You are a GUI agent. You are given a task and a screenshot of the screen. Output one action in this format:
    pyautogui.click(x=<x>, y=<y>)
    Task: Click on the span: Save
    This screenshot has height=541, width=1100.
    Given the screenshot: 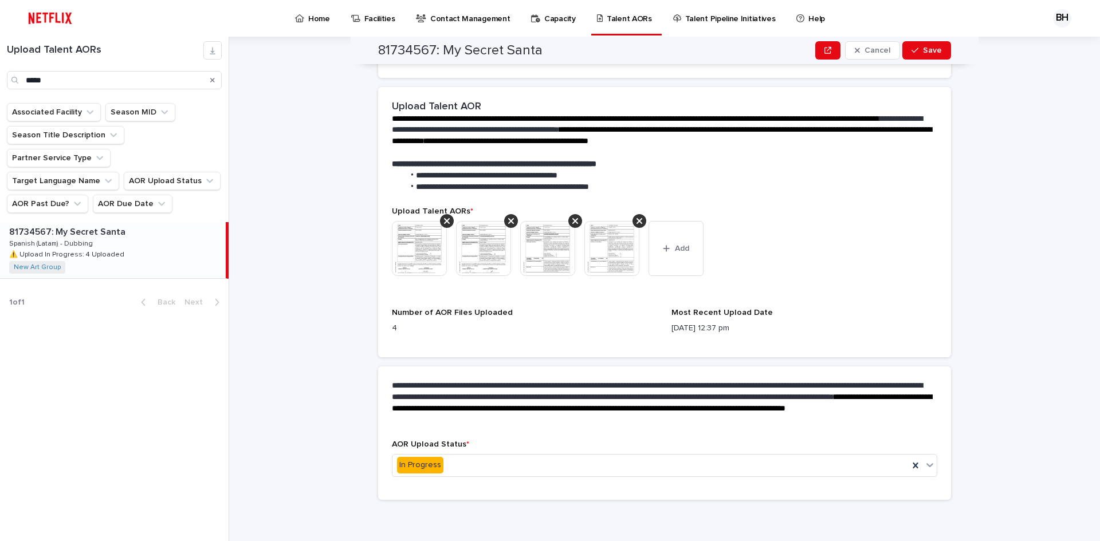 What is the action you would take?
    pyautogui.click(x=932, y=50)
    